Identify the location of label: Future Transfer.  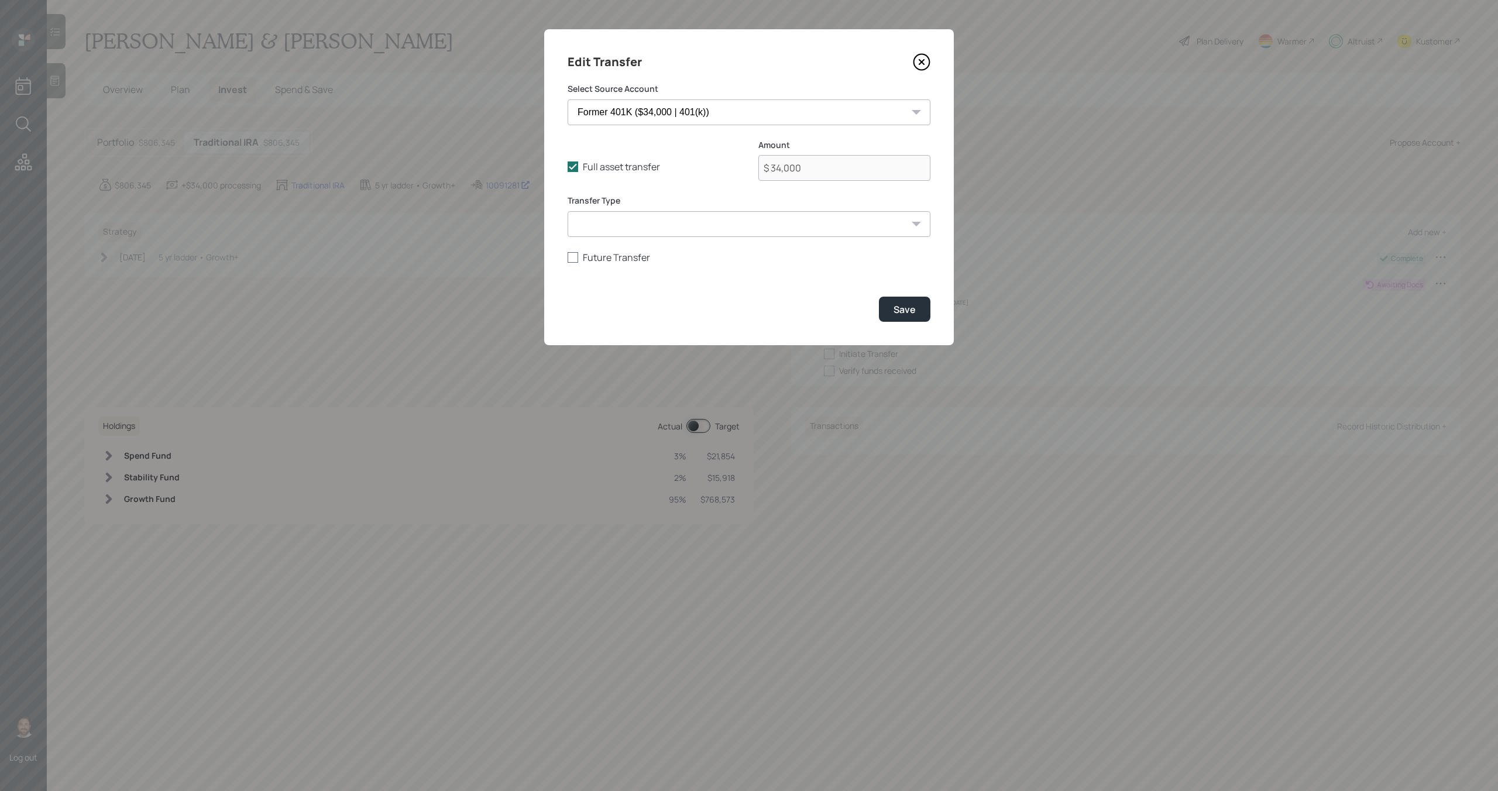
(749, 258).